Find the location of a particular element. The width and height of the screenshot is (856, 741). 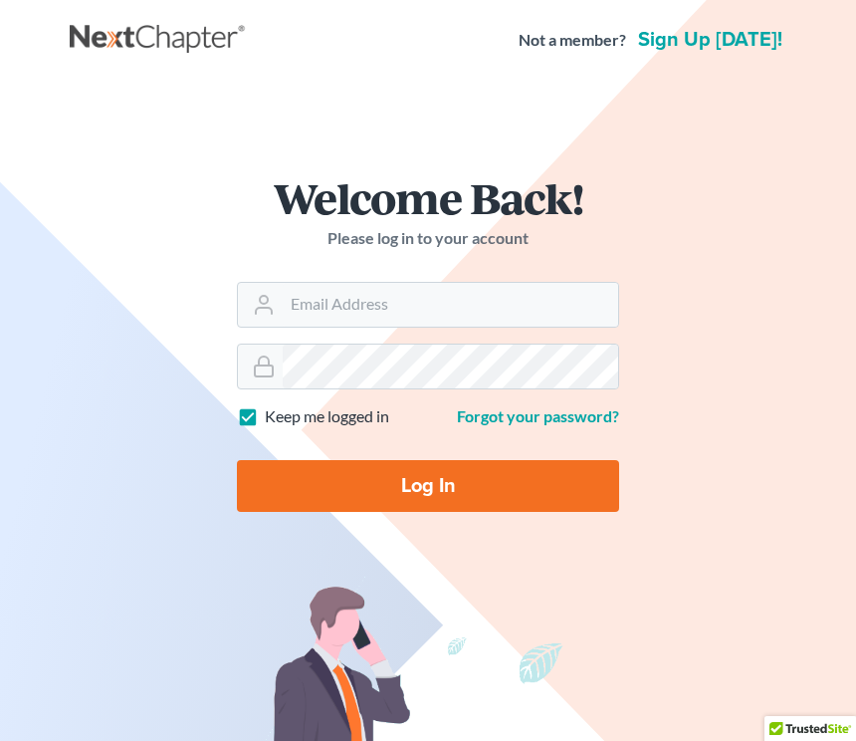

a: Forgot your password? is located at coordinates (538, 415).